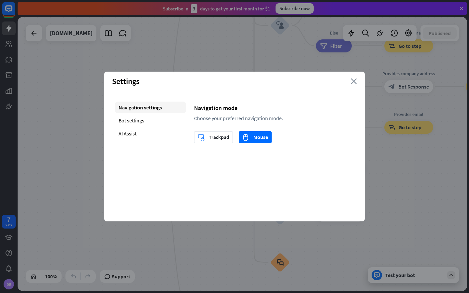  What do you see at coordinates (151, 108) in the screenshot?
I see `div: Navigation settings` at bounding box center [151, 108].